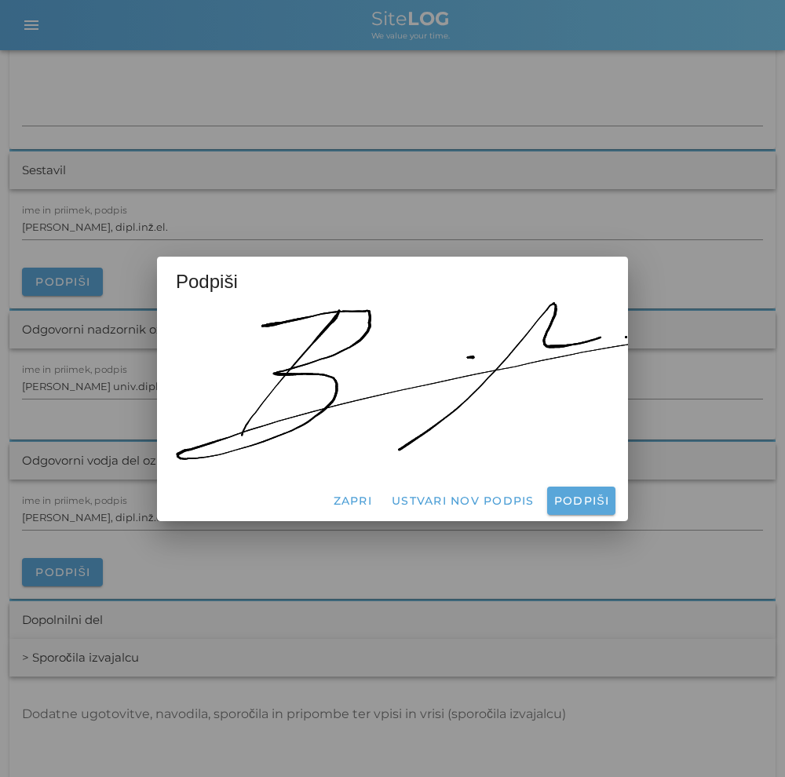 The height and width of the screenshot is (777, 785). What do you see at coordinates (463, 501) in the screenshot?
I see `span: Ustvari nov podpis` at bounding box center [463, 501].